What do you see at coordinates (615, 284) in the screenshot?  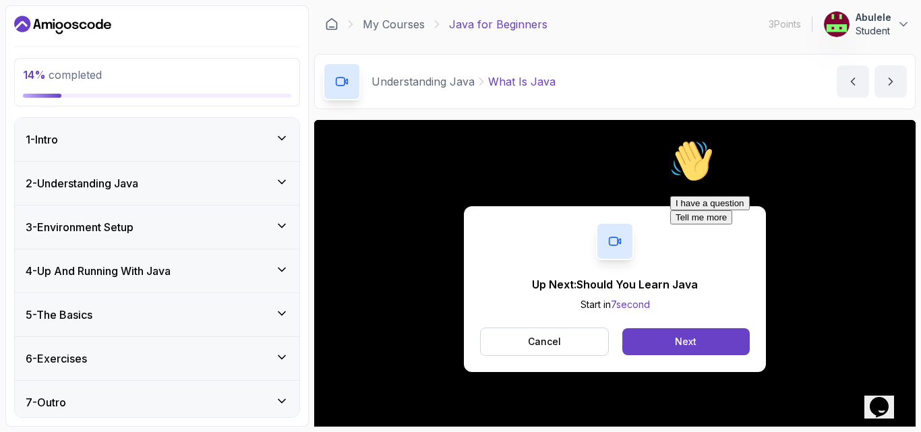 I see `p: Up Next: Should You Learn Java` at bounding box center [615, 284].